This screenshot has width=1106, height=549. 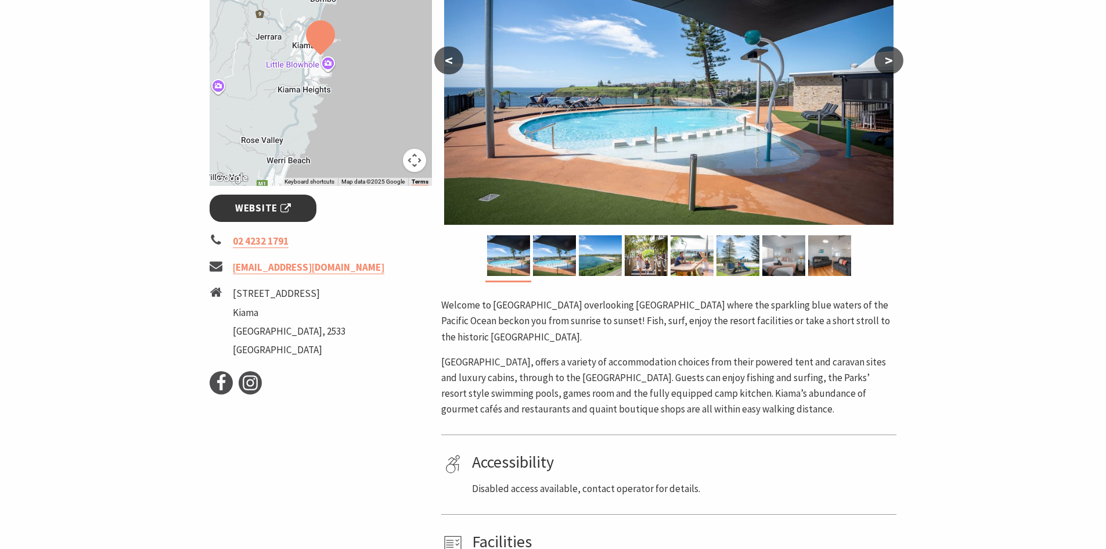 I want to click on li: Kiama, so click(x=289, y=312).